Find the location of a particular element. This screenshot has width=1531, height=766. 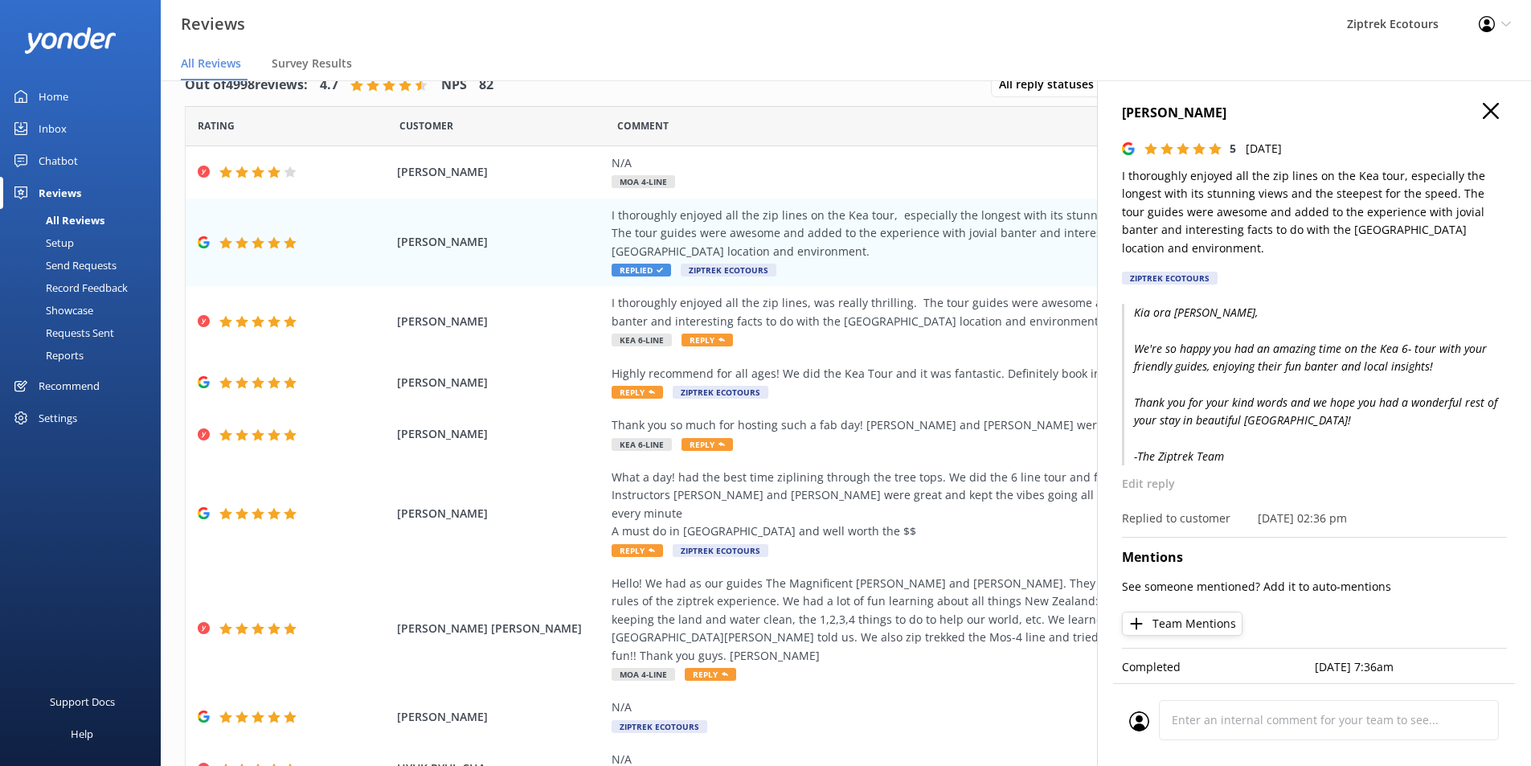

div: Requests Sent is located at coordinates (62, 333).